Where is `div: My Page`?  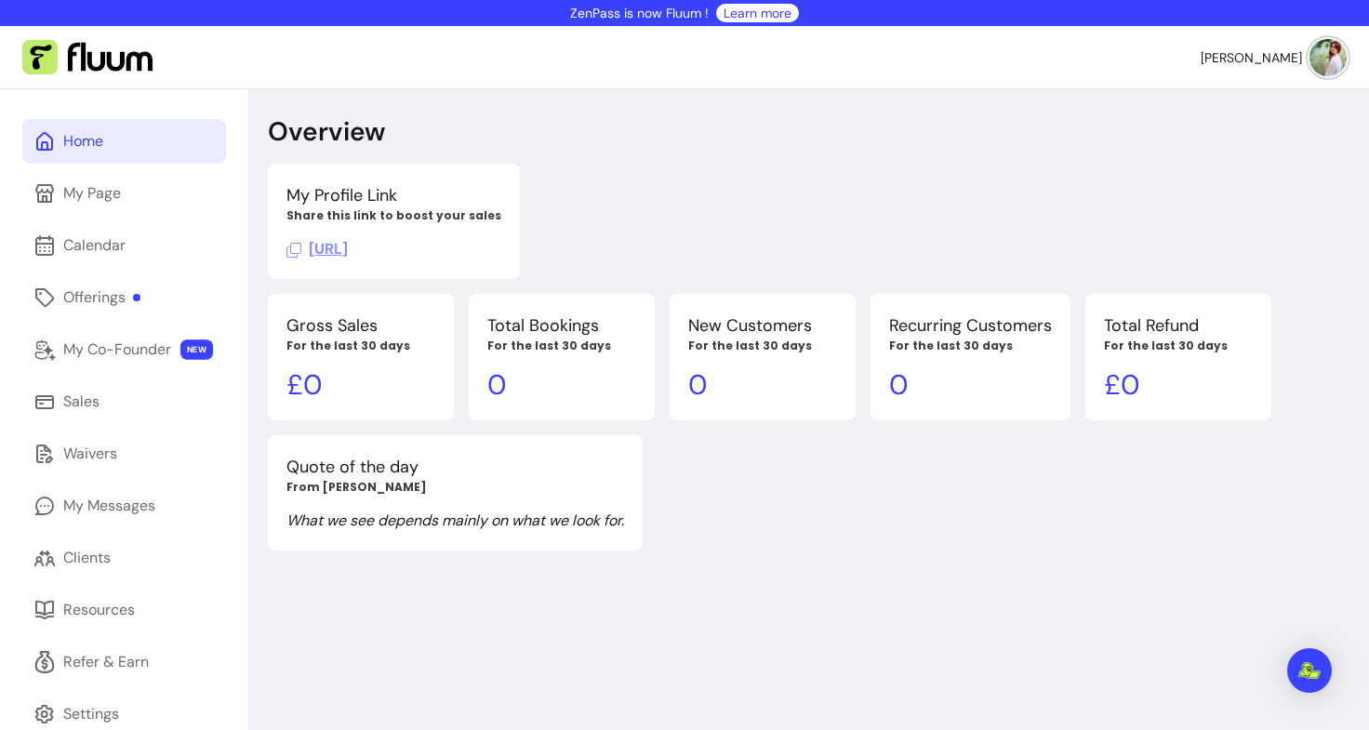 div: My Page is located at coordinates (92, 193).